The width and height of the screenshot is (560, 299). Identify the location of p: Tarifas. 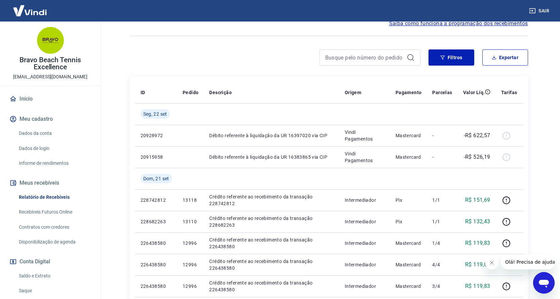
(509, 92).